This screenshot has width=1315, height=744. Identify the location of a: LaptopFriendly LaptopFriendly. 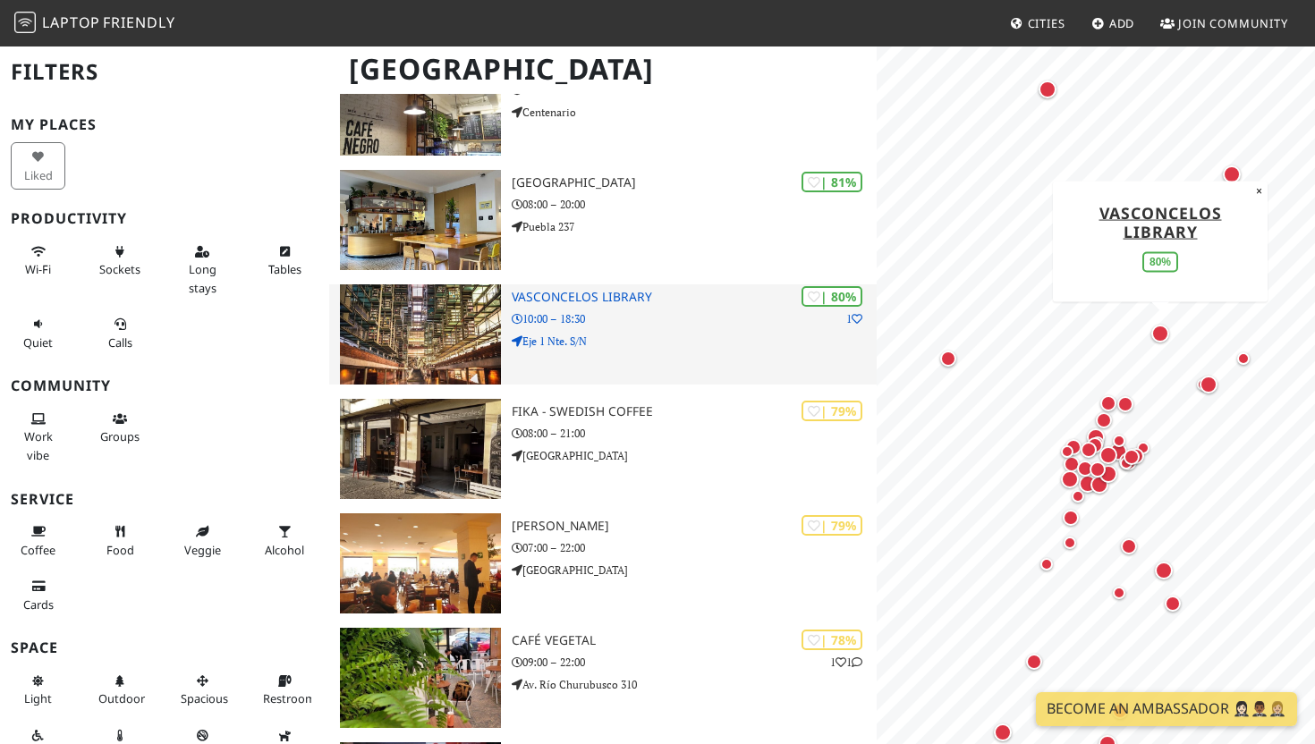
(95, 23).